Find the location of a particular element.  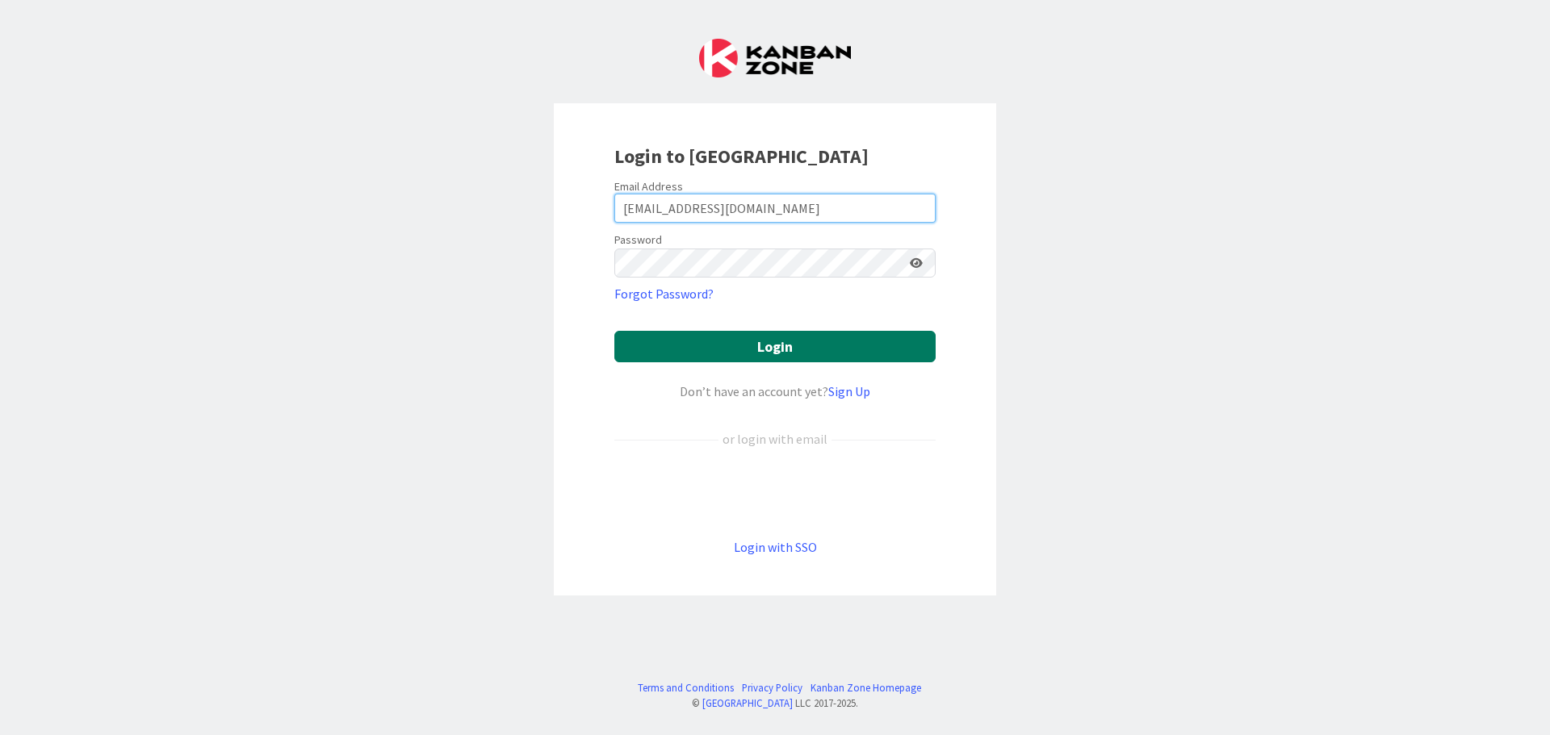

div: Don’t have an account yet? is located at coordinates (775, 391).